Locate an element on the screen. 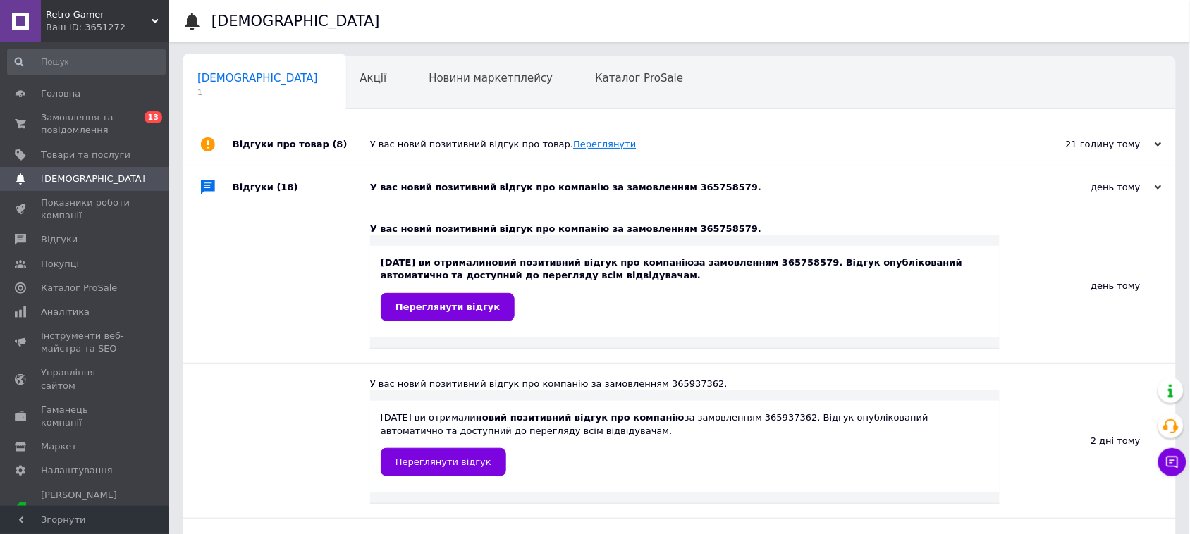 This screenshot has width=1190, height=534. span: Покупці is located at coordinates (60, 264).